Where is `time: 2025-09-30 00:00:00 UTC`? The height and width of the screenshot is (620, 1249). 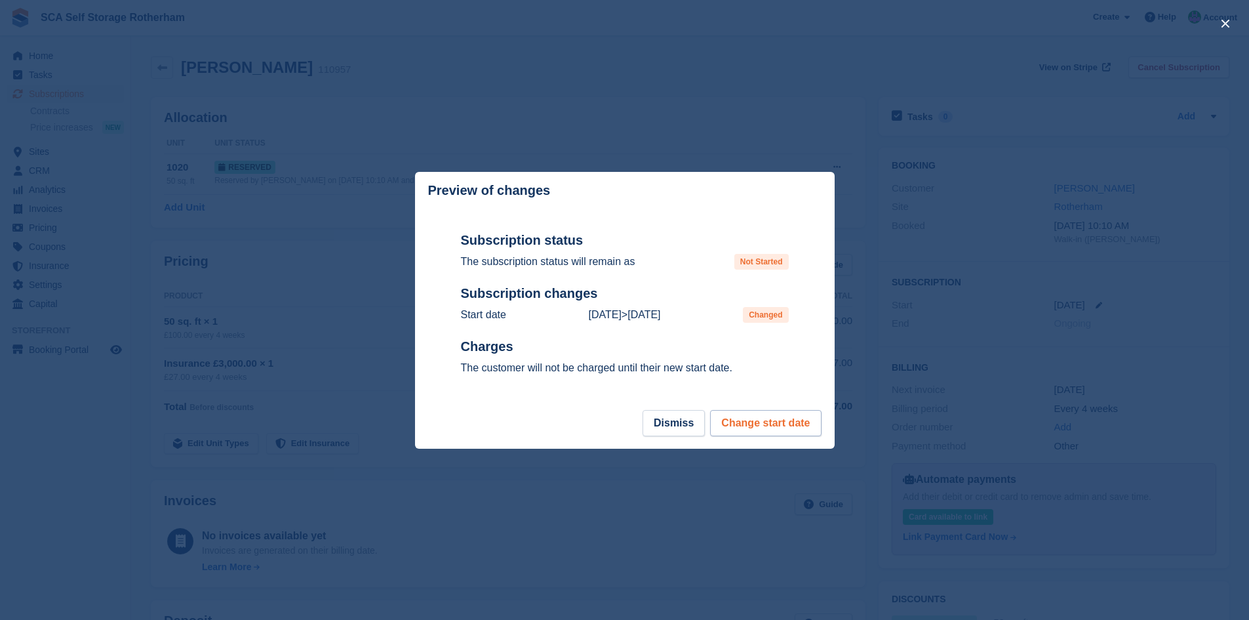 time: 2025-09-30 00:00:00 UTC is located at coordinates (605, 314).